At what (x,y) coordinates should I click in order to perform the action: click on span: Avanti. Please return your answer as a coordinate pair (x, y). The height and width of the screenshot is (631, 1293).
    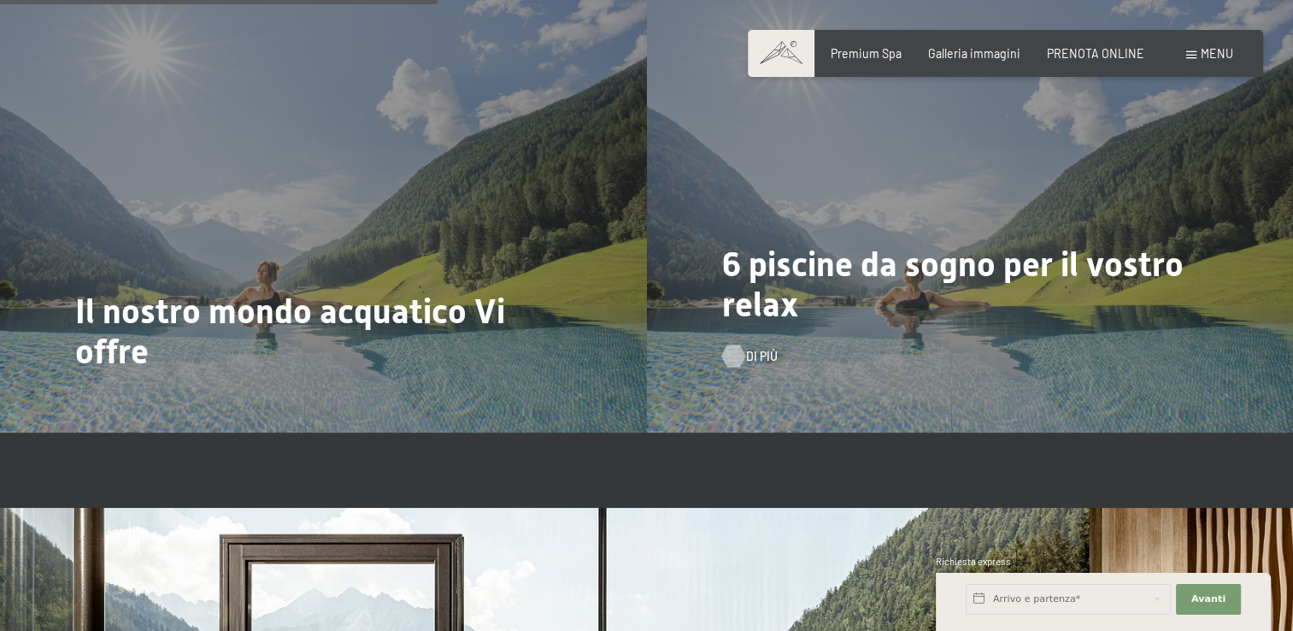
    Looking at the image, I should click on (1209, 599).